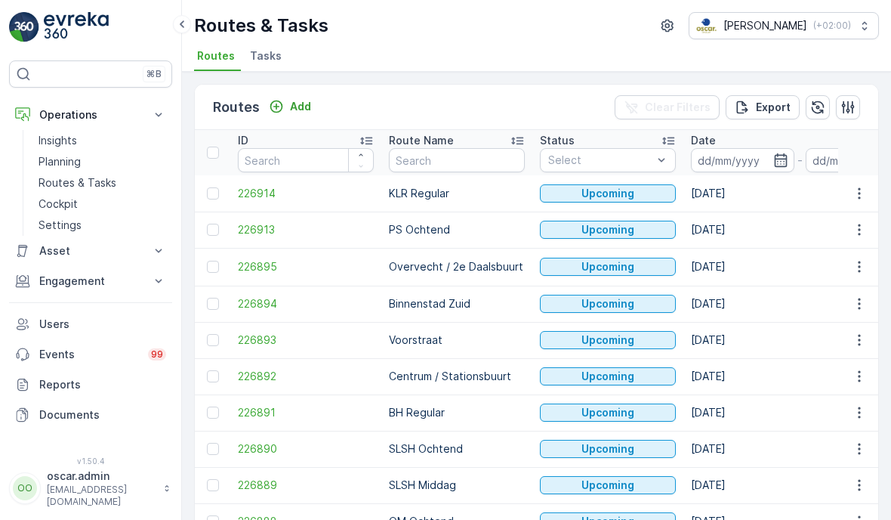  What do you see at coordinates (91, 251) in the screenshot?
I see `button: Asset` at bounding box center [91, 251].